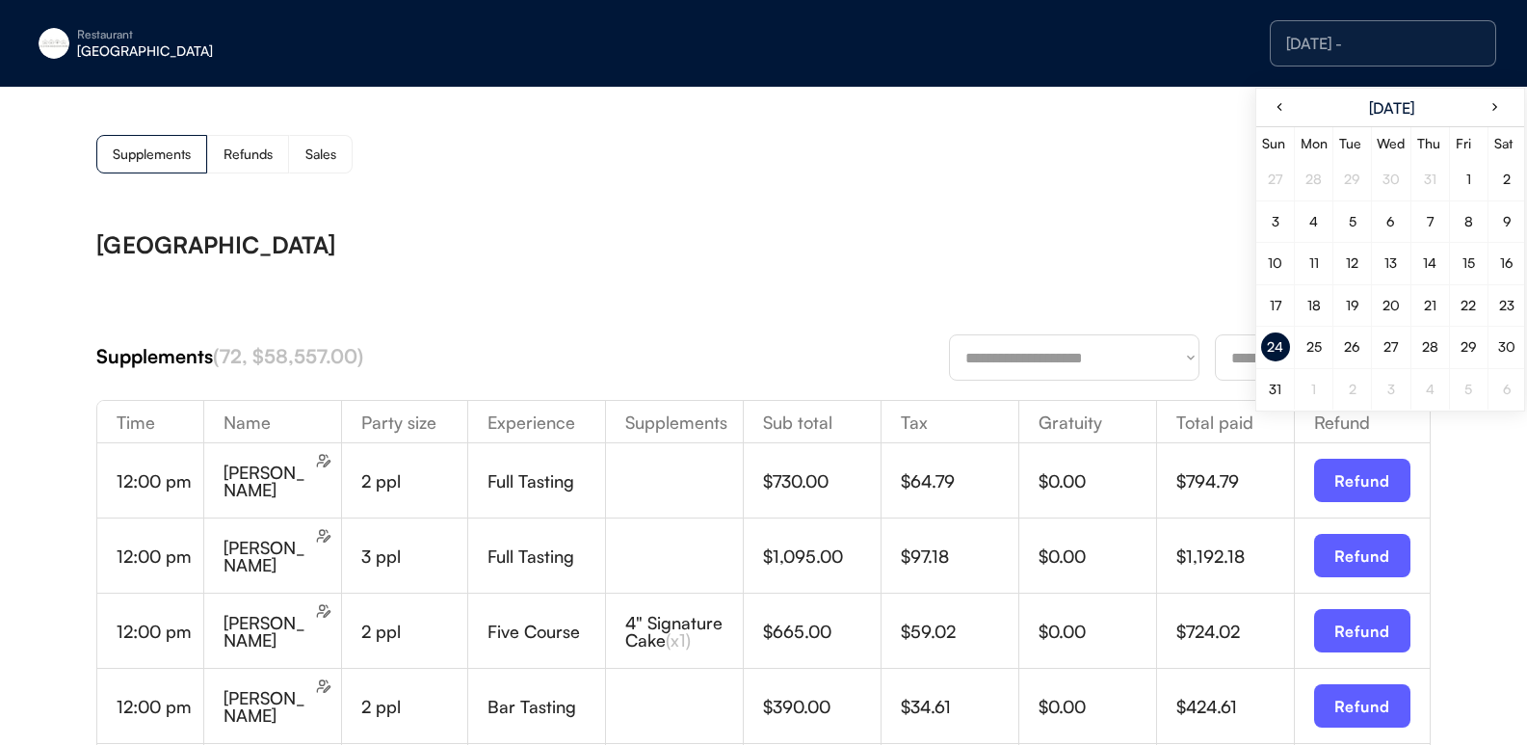  What do you see at coordinates (546, 706) in the screenshot?
I see `div: Bar Tasting` at bounding box center [546, 706].